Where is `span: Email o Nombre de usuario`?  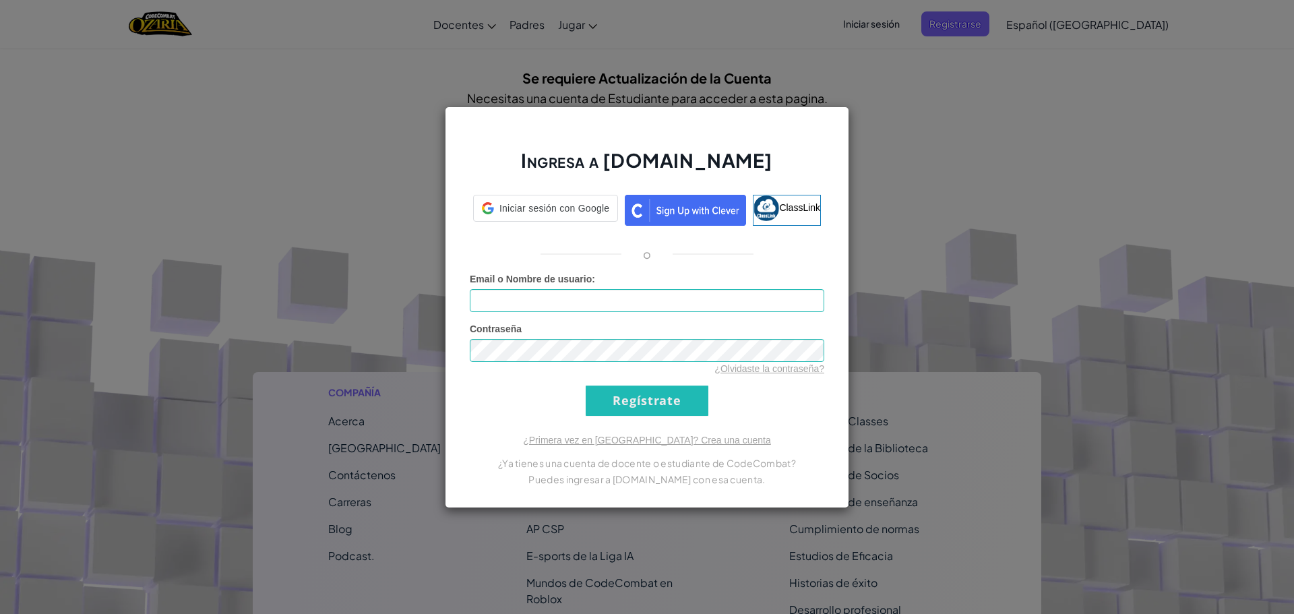 span: Email o Nombre de usuario is located at coordinates (530, 279).